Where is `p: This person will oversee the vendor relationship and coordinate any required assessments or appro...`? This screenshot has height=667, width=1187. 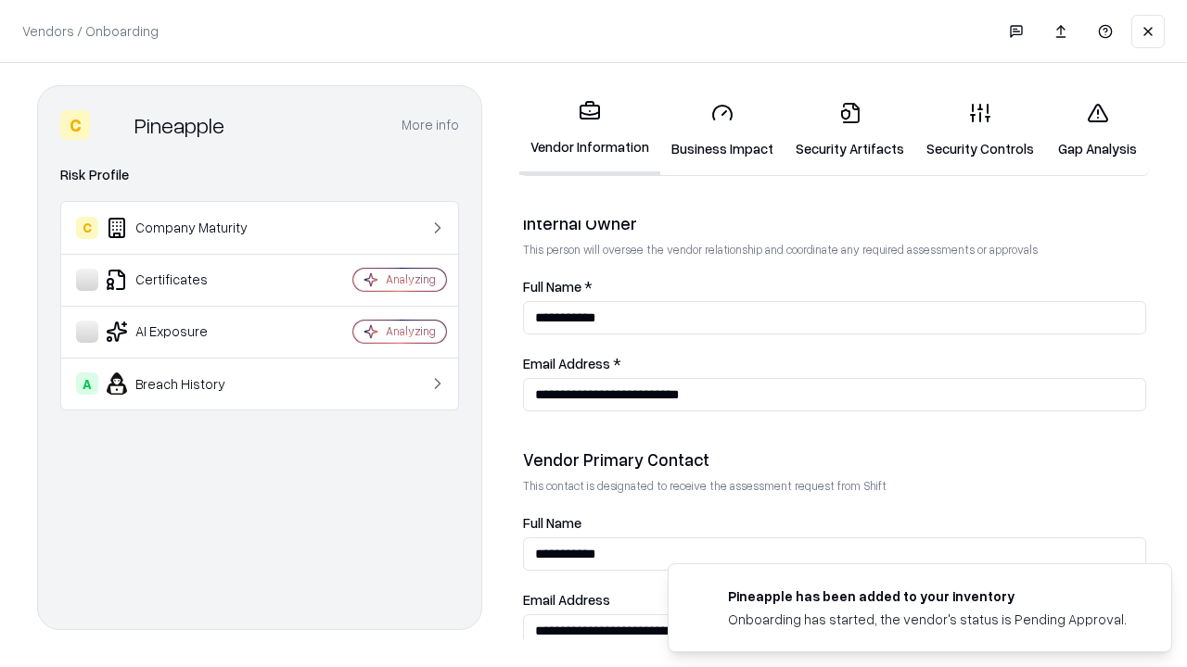 p: This person will oversee the vendor relationship and coordinate any required assessments or appro... is located at coordinates (834, 249).